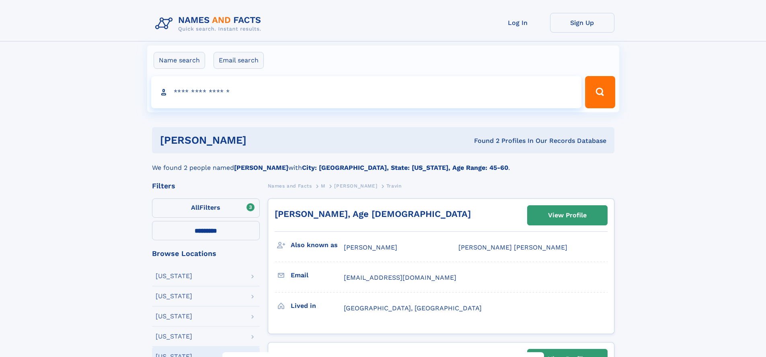 This screenshot has width=766, height=357. I want to click on label: Name search, so click(179, 60).